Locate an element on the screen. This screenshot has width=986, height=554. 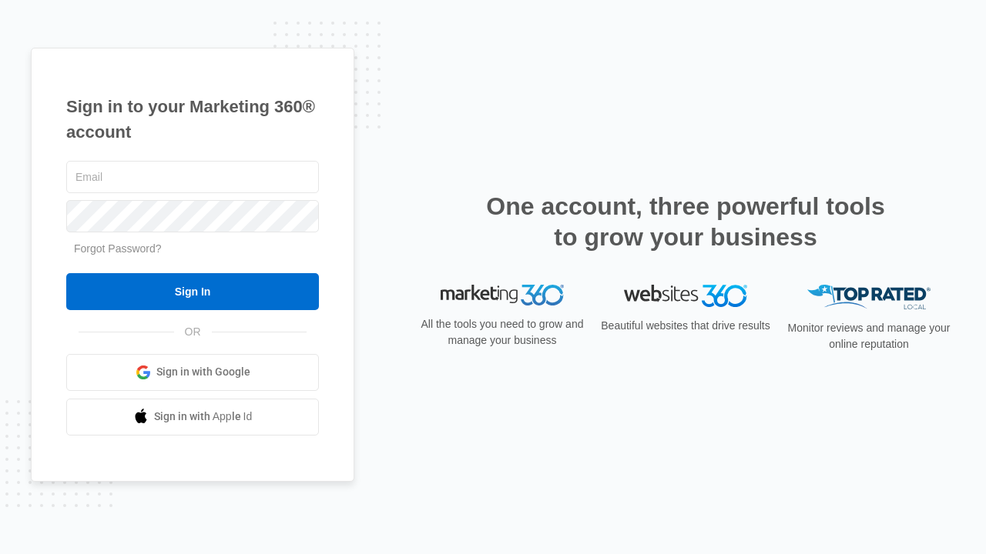
a: Forgot Password? is located at coordinates (118, 249).